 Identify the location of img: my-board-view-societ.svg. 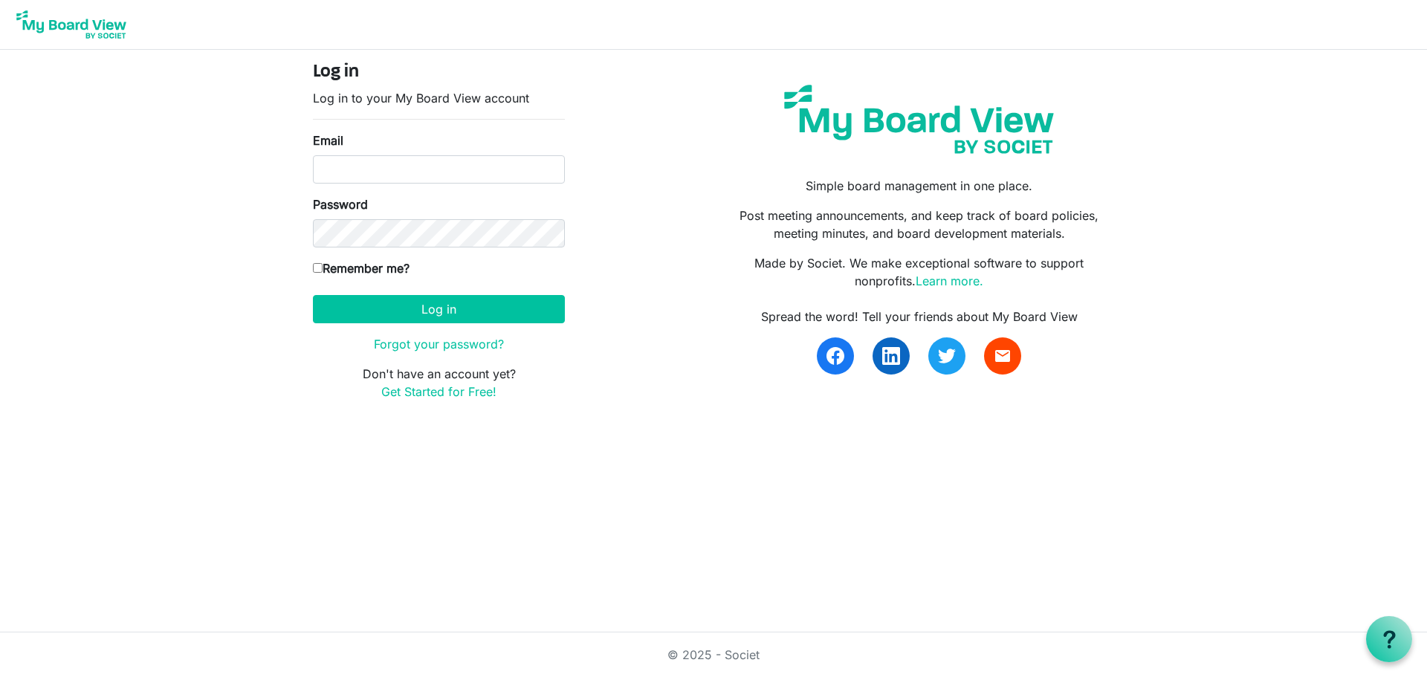
(918, 119).